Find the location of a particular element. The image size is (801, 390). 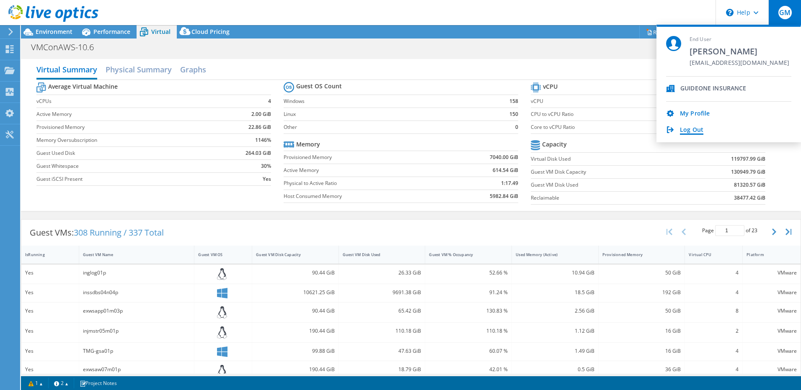

span: Page of is located at coordinates (729, 231).